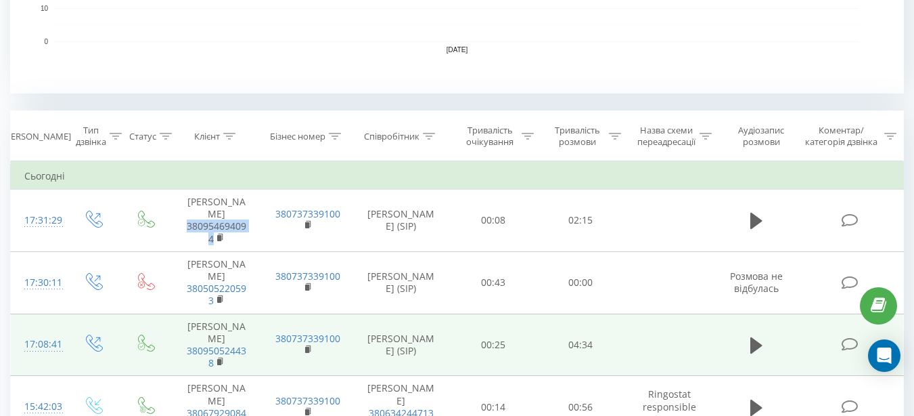 The image size is (914, 416). I want to click on div: Коментар/категорія дзвінка, so click(841, 136).